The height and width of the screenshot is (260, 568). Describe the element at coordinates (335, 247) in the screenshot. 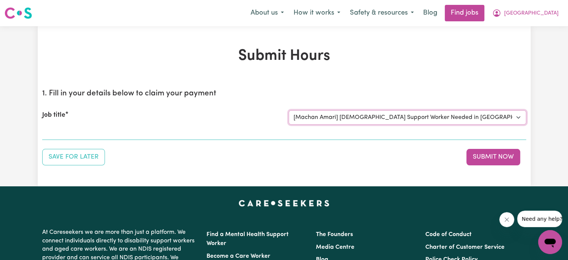

I see `a: Media Centre` at that location.